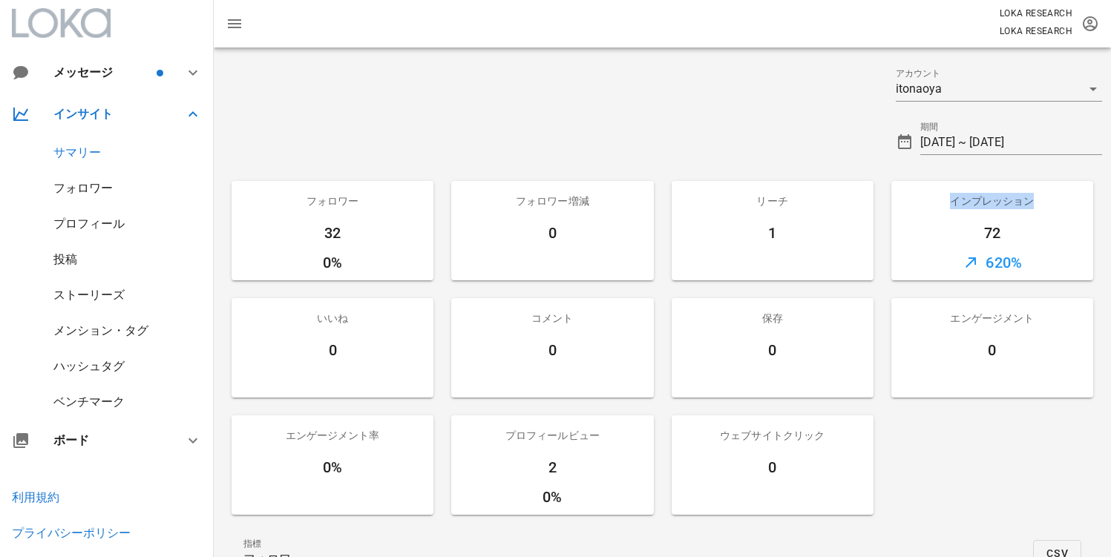 Image resolution: width=1111 pixels, height=557 pixels. Describe the element at coordinates (992, 233) in the screenshot. I see `div: 72` at that location.